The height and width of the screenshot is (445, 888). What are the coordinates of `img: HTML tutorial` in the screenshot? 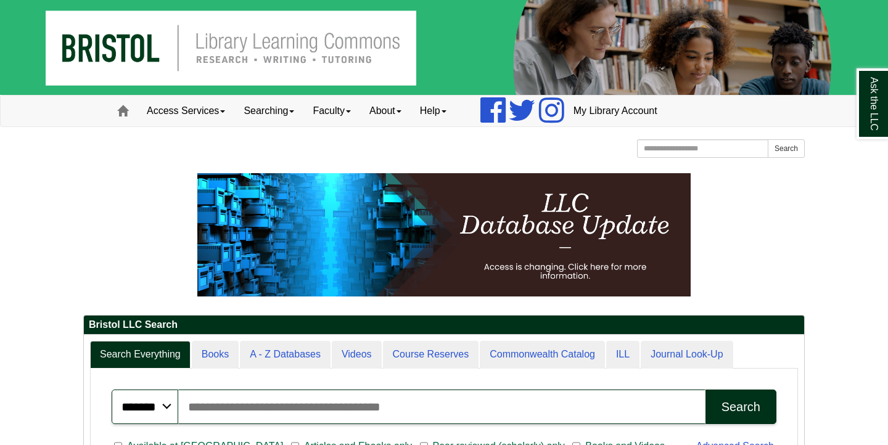 It's located at (444, 235).